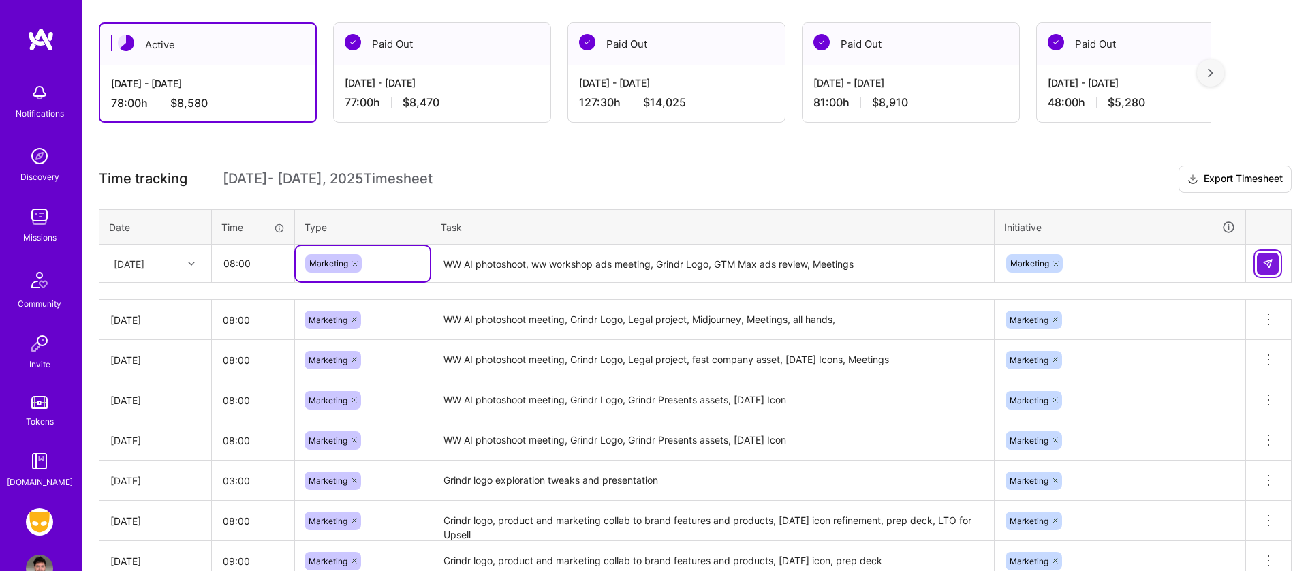  What do you see at coordinates (889, 102) in the screenshot?
I see `span: $8,910` at bounding box center [889, 102].